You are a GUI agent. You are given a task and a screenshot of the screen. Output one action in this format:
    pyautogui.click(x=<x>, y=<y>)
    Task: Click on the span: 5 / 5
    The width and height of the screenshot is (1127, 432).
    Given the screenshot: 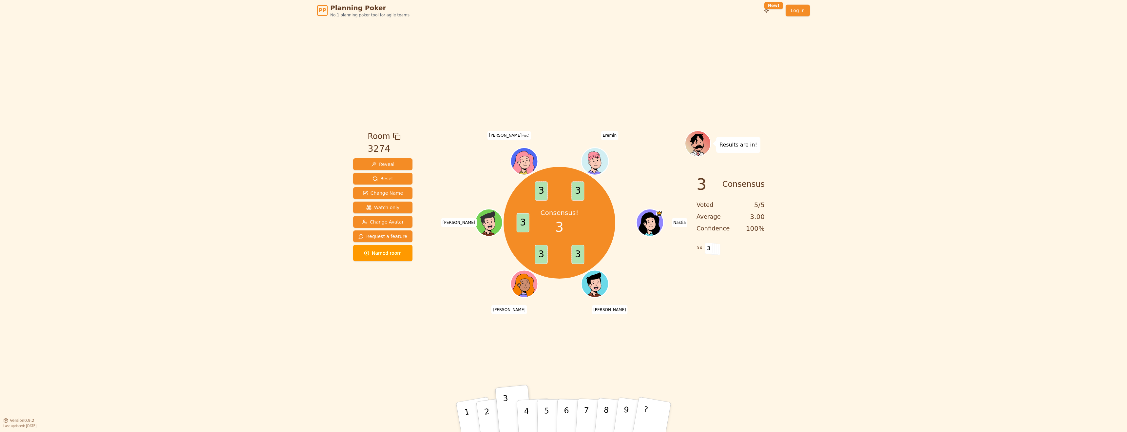 What is the action you would take?
    pyautogui.click(x=759, y=205)
    